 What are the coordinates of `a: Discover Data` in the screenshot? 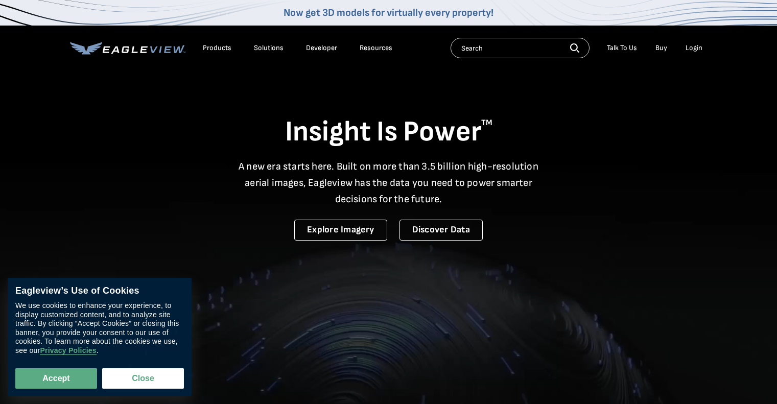 It's located at (441, 230).